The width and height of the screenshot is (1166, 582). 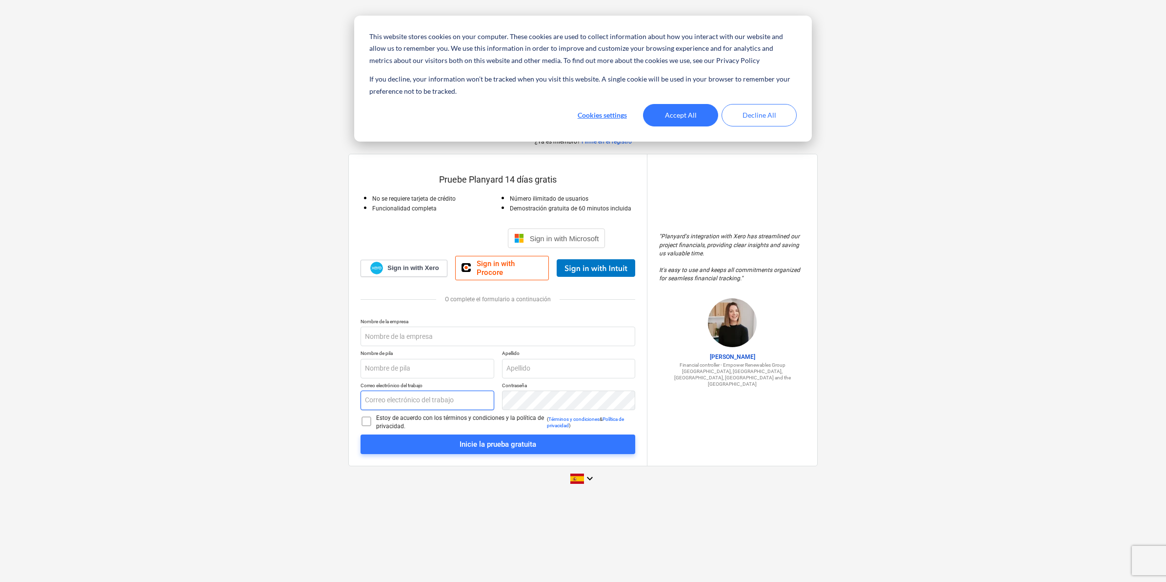 What do you see at coordinates (569, 354) in the screenshot?
I see `p: Apellido` at bounding box center [569, 354].